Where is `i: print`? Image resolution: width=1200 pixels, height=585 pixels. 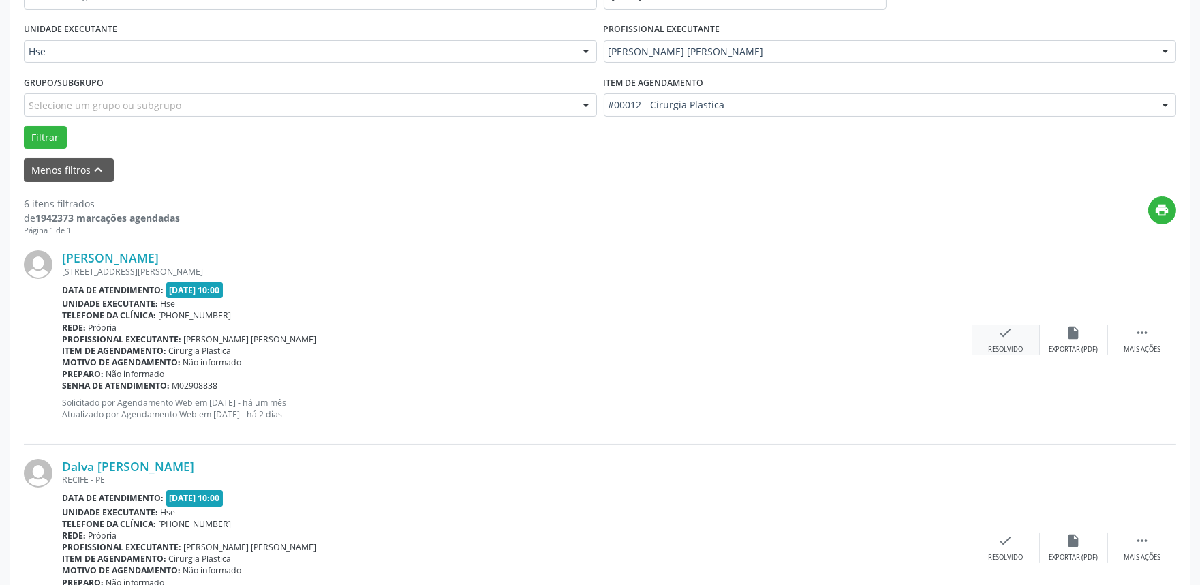 i: print is located at coordinates (1163, 210).